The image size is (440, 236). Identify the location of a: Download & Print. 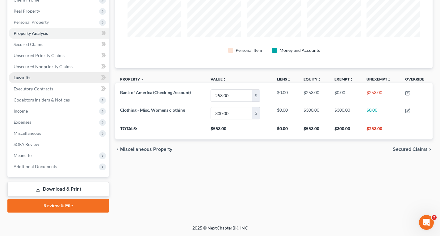
(58, 189).